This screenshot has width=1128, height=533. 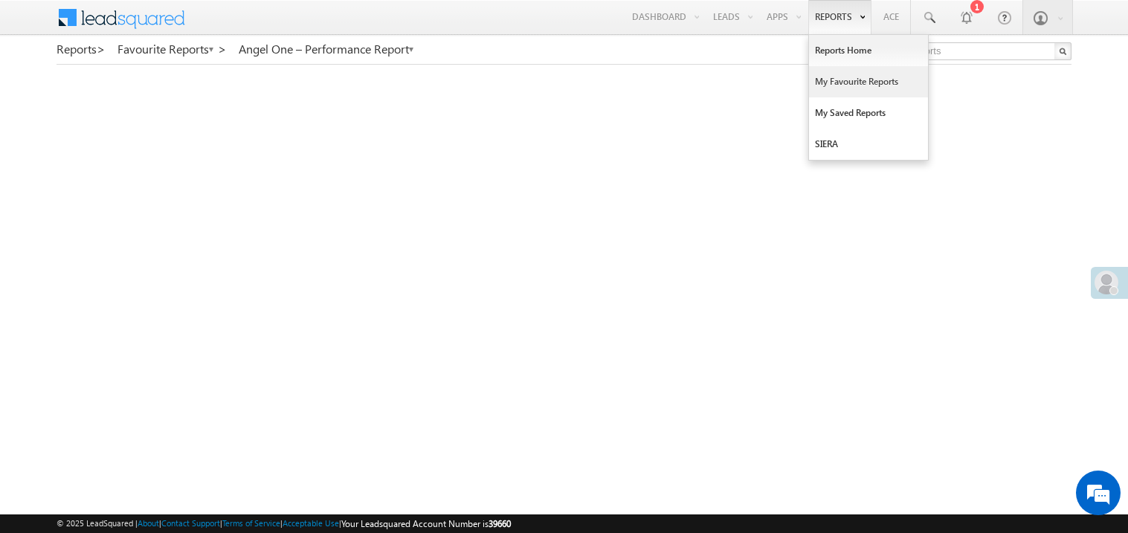 What do you see at coordinates (311, 523) in the screenshot?
I see `a: Acceptable Use` at bounding box center [311, 523].